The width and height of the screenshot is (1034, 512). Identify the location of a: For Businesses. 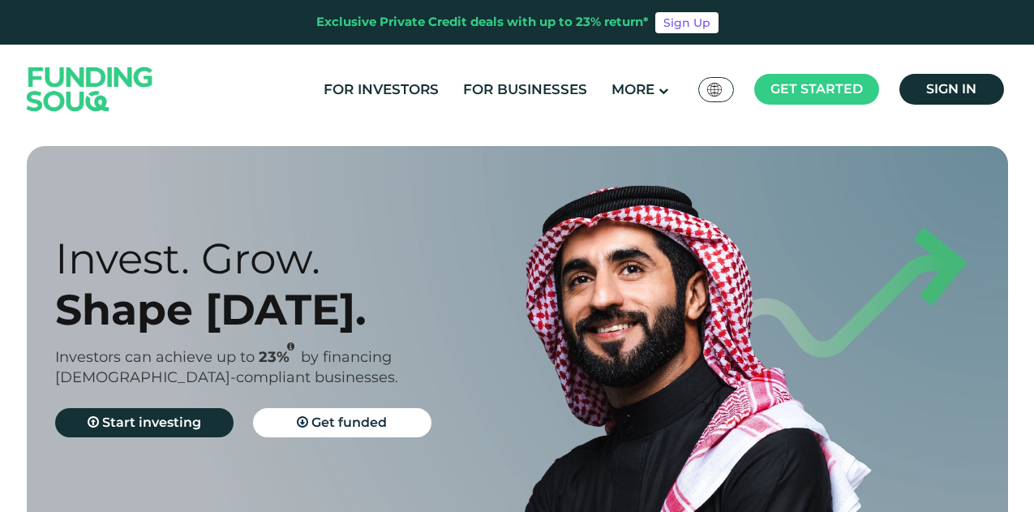
(525, 89).